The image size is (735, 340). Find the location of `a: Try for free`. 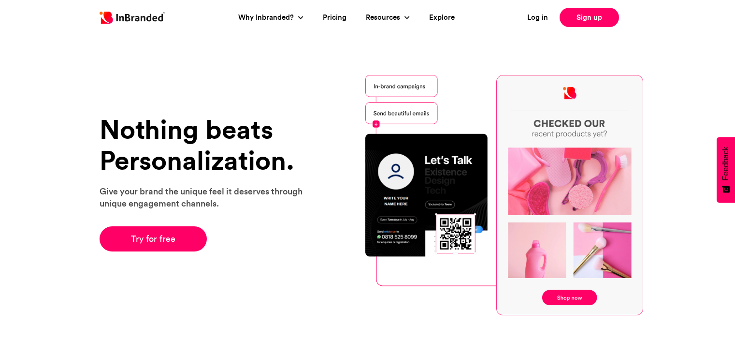

a: Try for free is located at coordinates (153, 239).